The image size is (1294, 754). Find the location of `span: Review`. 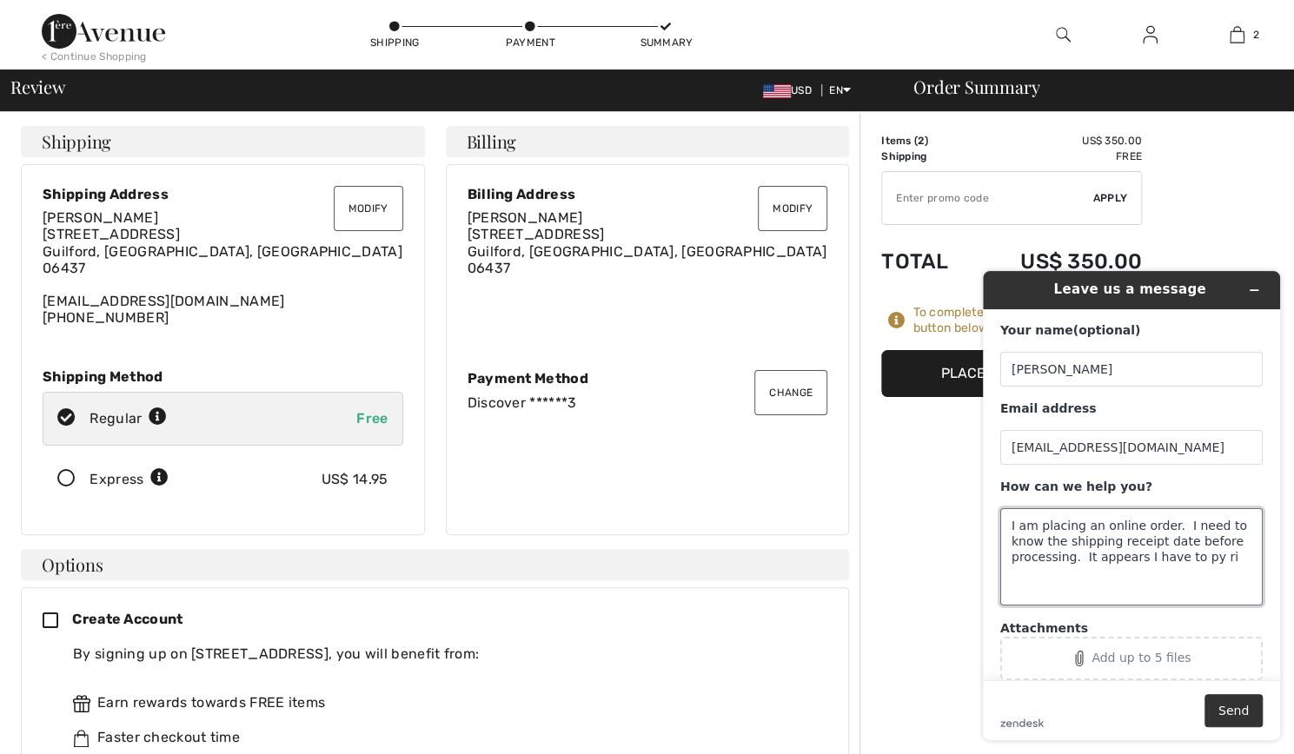

span: Review is located at coordinates (37, 87).